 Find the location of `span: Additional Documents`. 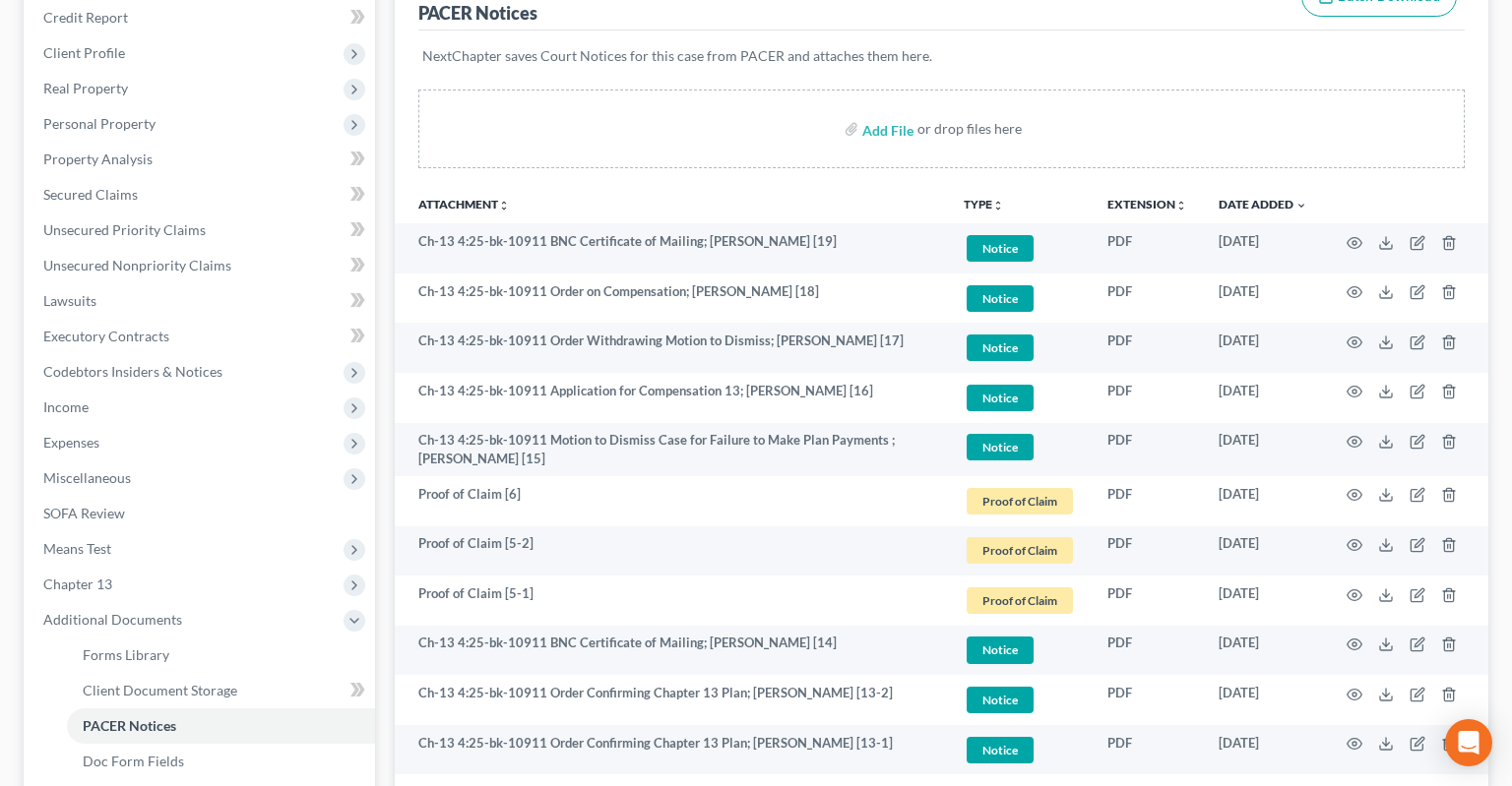

span: Additional Documents is located at coordinates (112, 619).